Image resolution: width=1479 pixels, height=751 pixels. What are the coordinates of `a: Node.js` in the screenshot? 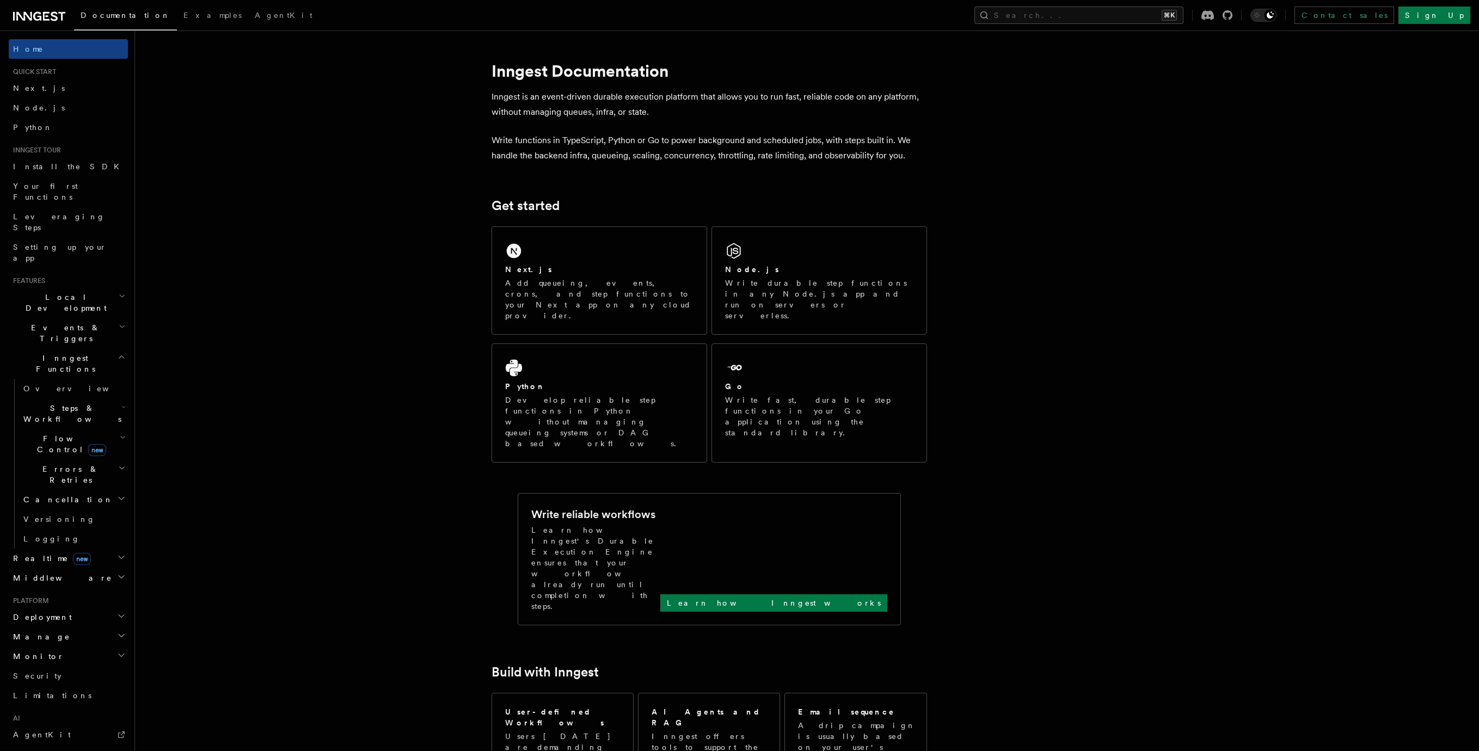 It's located at (68, 108).